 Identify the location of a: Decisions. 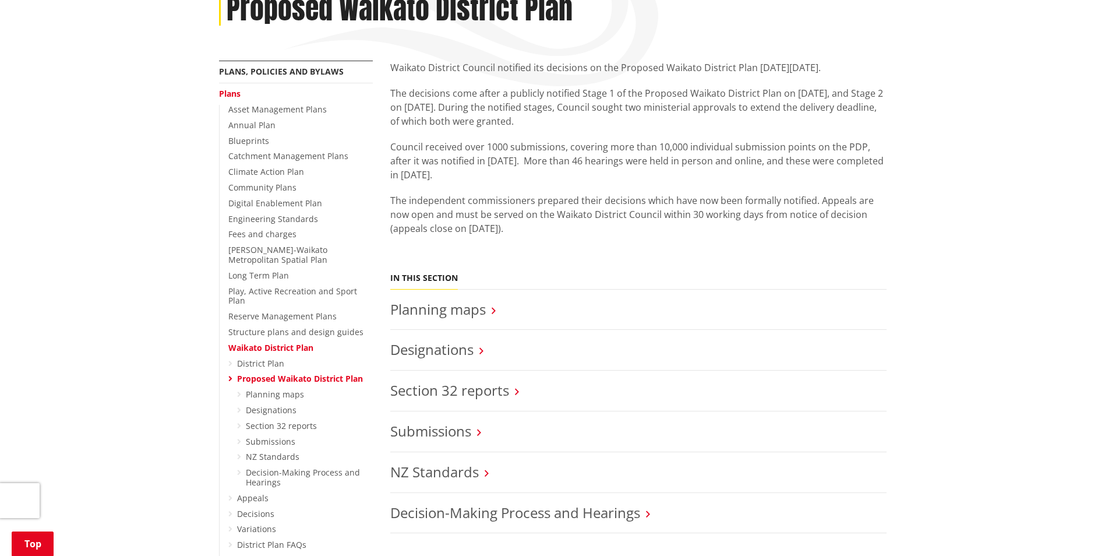
(256, 513).